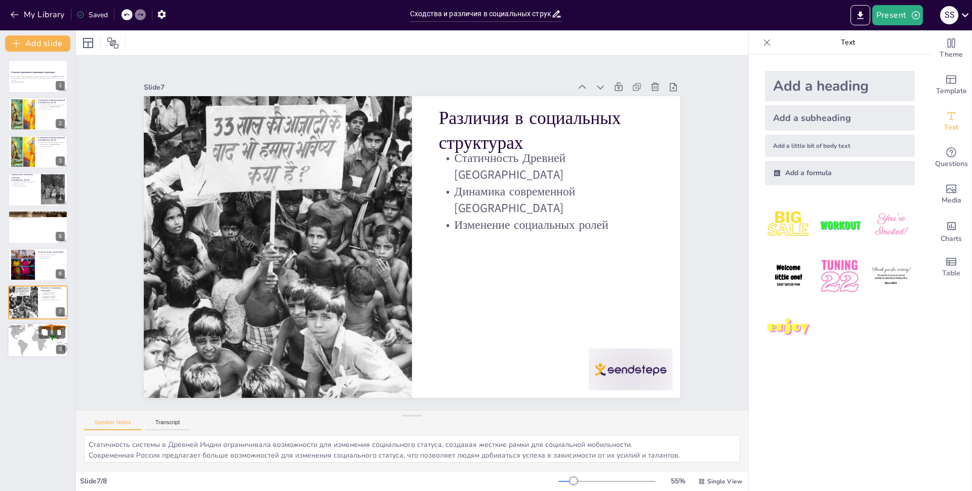 This screenshot has height=491, width=972. Describe the element at coordinates (949, 15) in the screenshot. I see `button: S S` at that location.